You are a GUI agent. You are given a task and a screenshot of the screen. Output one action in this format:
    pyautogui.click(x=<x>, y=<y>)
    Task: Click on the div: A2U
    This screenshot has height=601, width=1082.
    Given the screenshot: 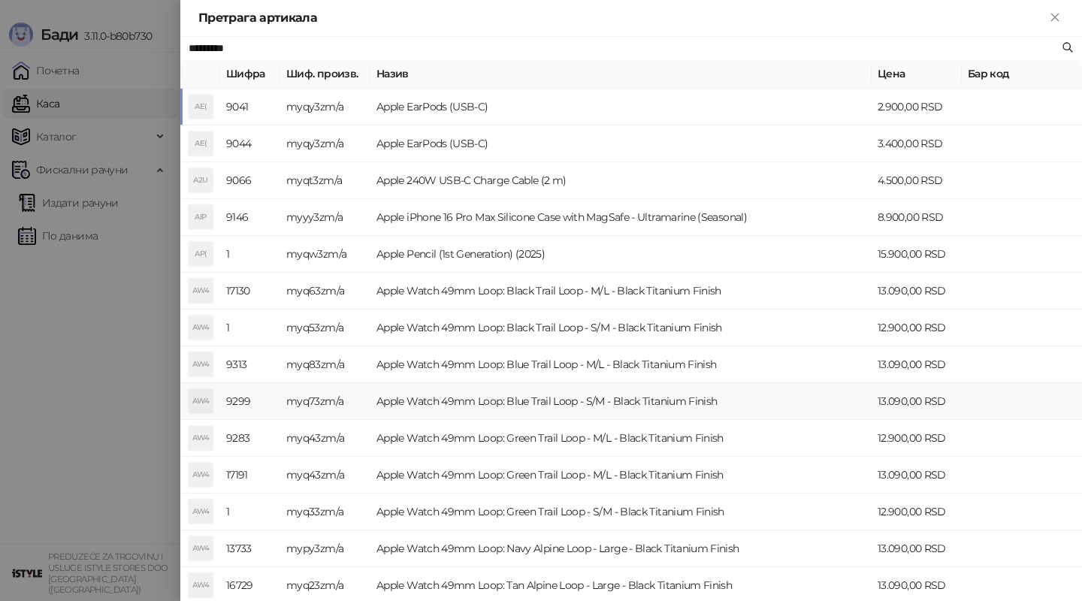 What is the action you would take?
    pyautogui.click(x=201, y=180)
    